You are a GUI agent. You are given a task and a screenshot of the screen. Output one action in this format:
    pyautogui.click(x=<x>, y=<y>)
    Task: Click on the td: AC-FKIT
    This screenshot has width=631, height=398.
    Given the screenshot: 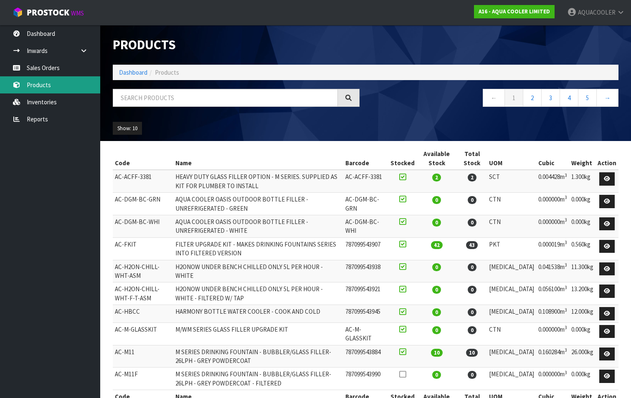 What is the action you would take?
    pyautogui.click(x=143, y=249)
    